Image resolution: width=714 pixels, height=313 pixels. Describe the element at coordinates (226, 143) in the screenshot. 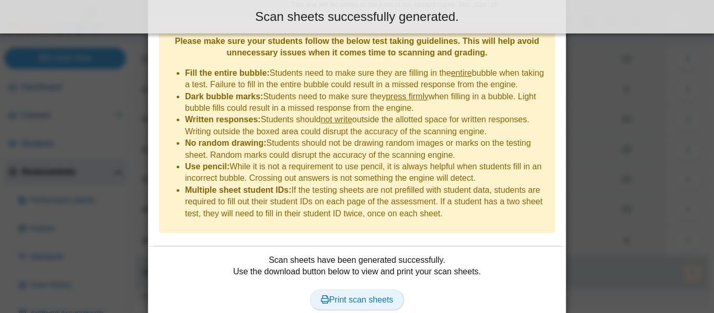

I see `b: No random drawing:` at that location.